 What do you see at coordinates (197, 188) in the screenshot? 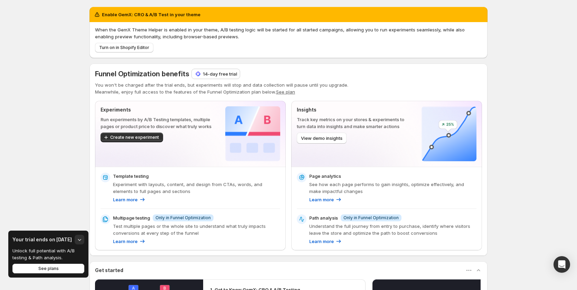
I see `p: Experiment with layouts, content, and design from CTAs, words, and elements to full pages and sec...` at bounding box center [197, 188].